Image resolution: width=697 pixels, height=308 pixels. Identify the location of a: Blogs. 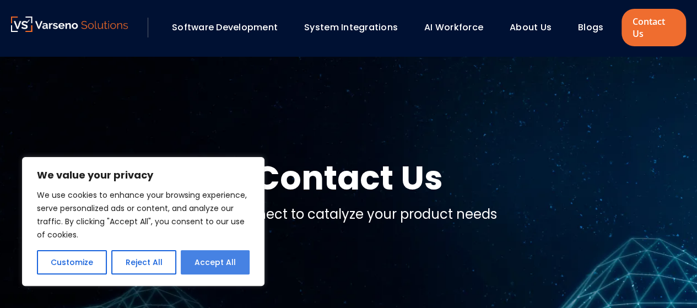
(590, 27).